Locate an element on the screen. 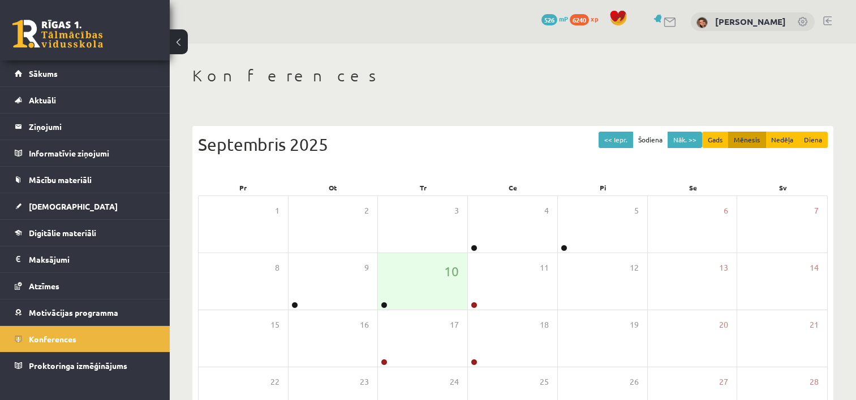 This screenshot has width=856, height=400. div: Se is located at coordinates (692, 188).